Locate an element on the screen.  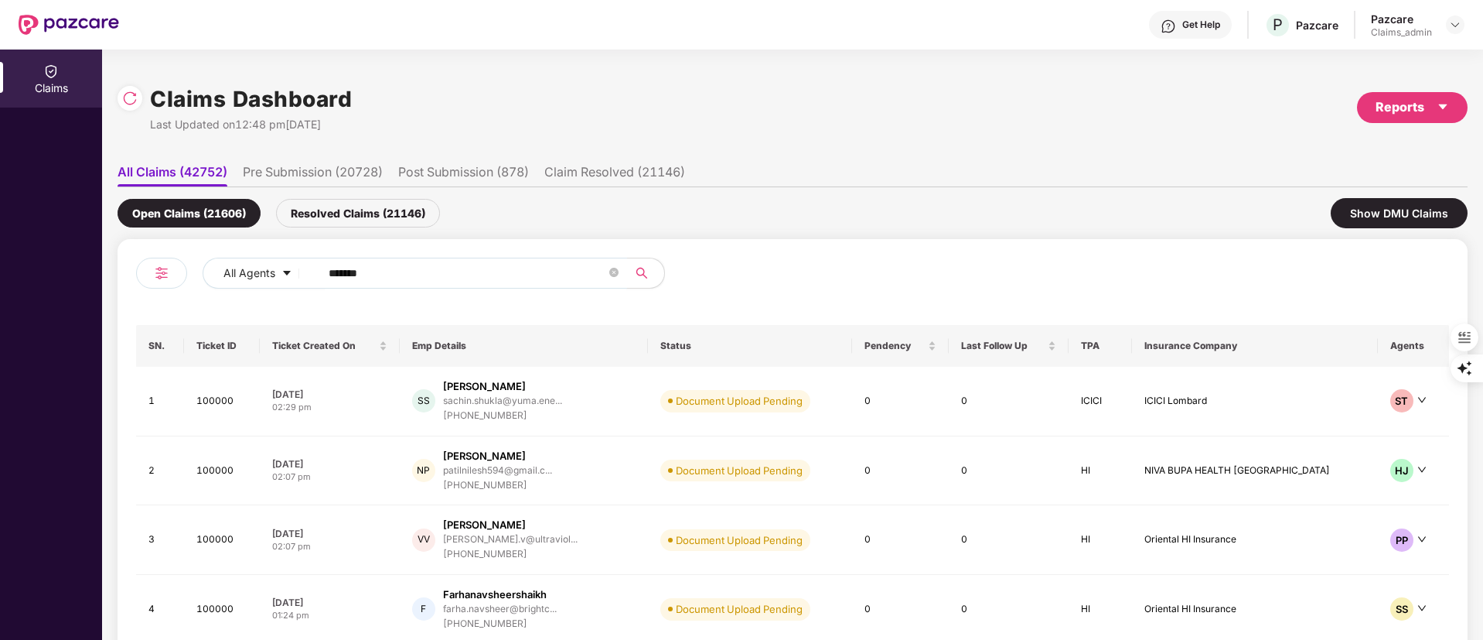
div: SS is located at coordinates (1402, 609).